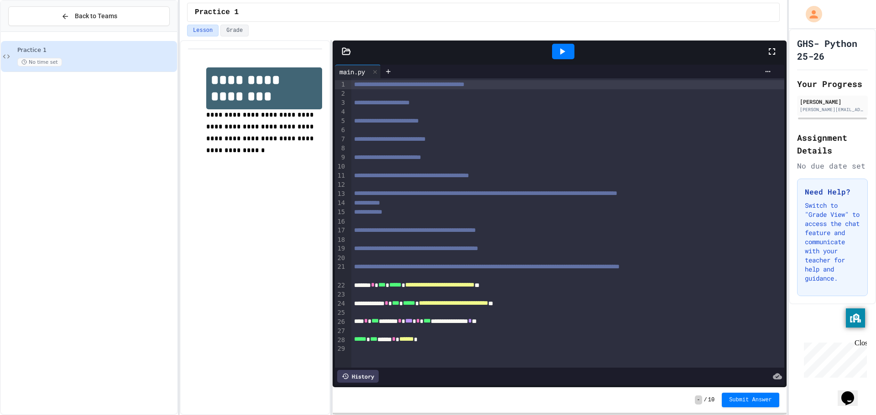 Image resolution: width=876 pixels, height=415 pixels. I want to click on button: Back to Teams, so click(89, 16).